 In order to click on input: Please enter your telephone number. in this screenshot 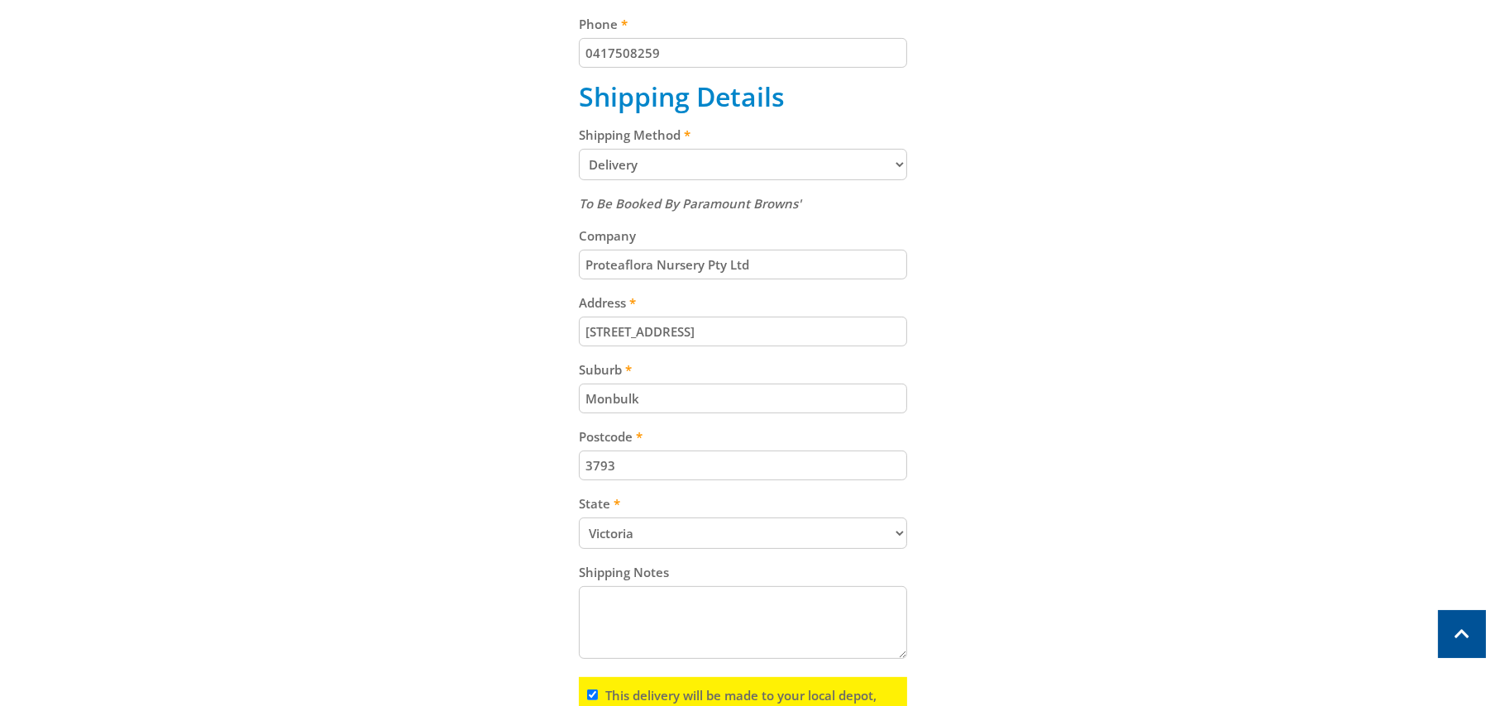, I will do `click(742, 53)`.